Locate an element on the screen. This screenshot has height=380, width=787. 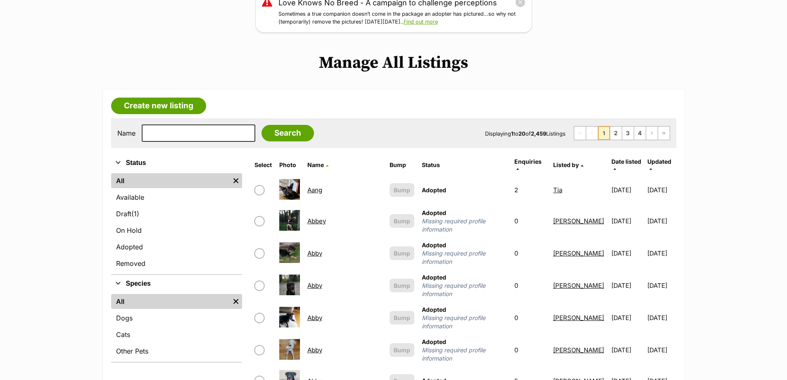
a: Page 2 is located at coordinates (616, 133).